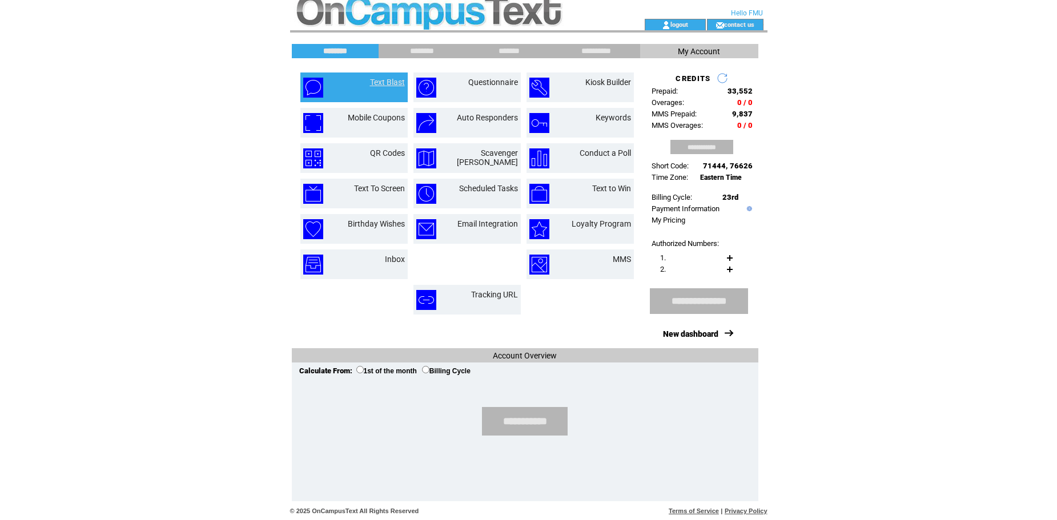 This screenshot has width=1057, height=520. Describe the element at coordinates (720, 25) in the screenshot. I see `img: contact_us_icon.gif` at that location.